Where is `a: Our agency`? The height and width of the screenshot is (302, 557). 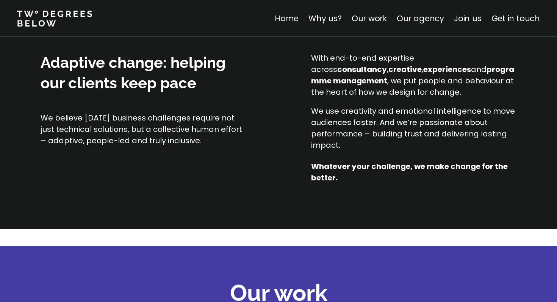 a: Our agency is located at coordinates (420, 18).